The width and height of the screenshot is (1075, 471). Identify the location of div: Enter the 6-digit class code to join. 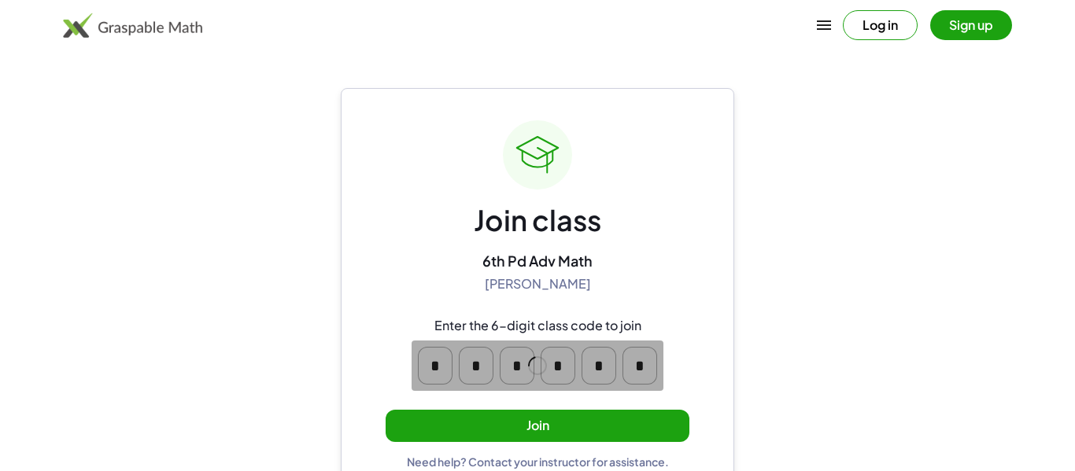
(538, 326).